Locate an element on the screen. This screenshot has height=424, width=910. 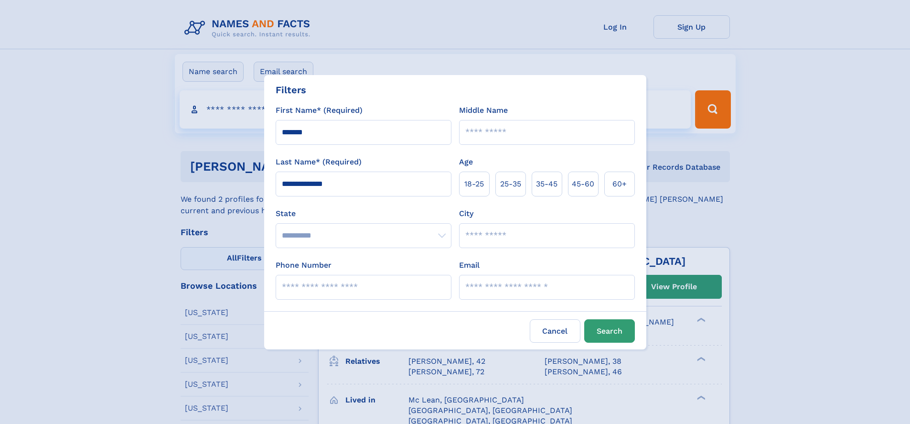
label: Age is located at coordinates (466, 162).